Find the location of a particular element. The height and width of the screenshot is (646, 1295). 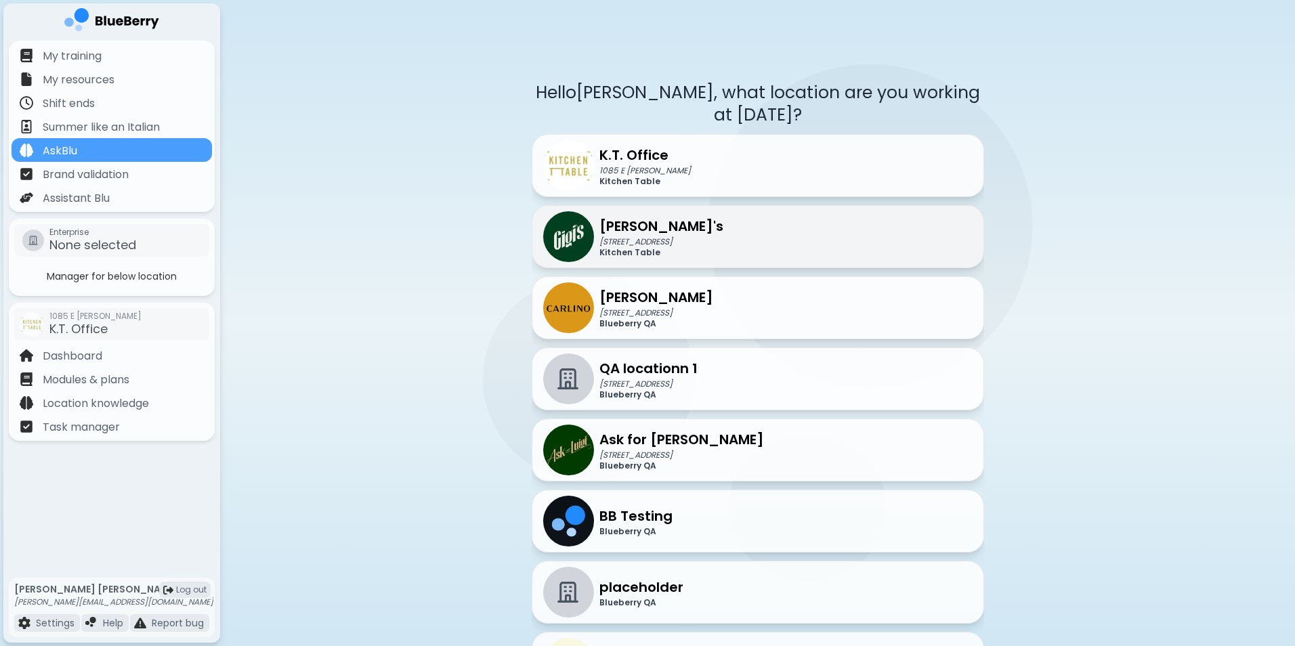

p: Settings is located at coordinates (55, 623).